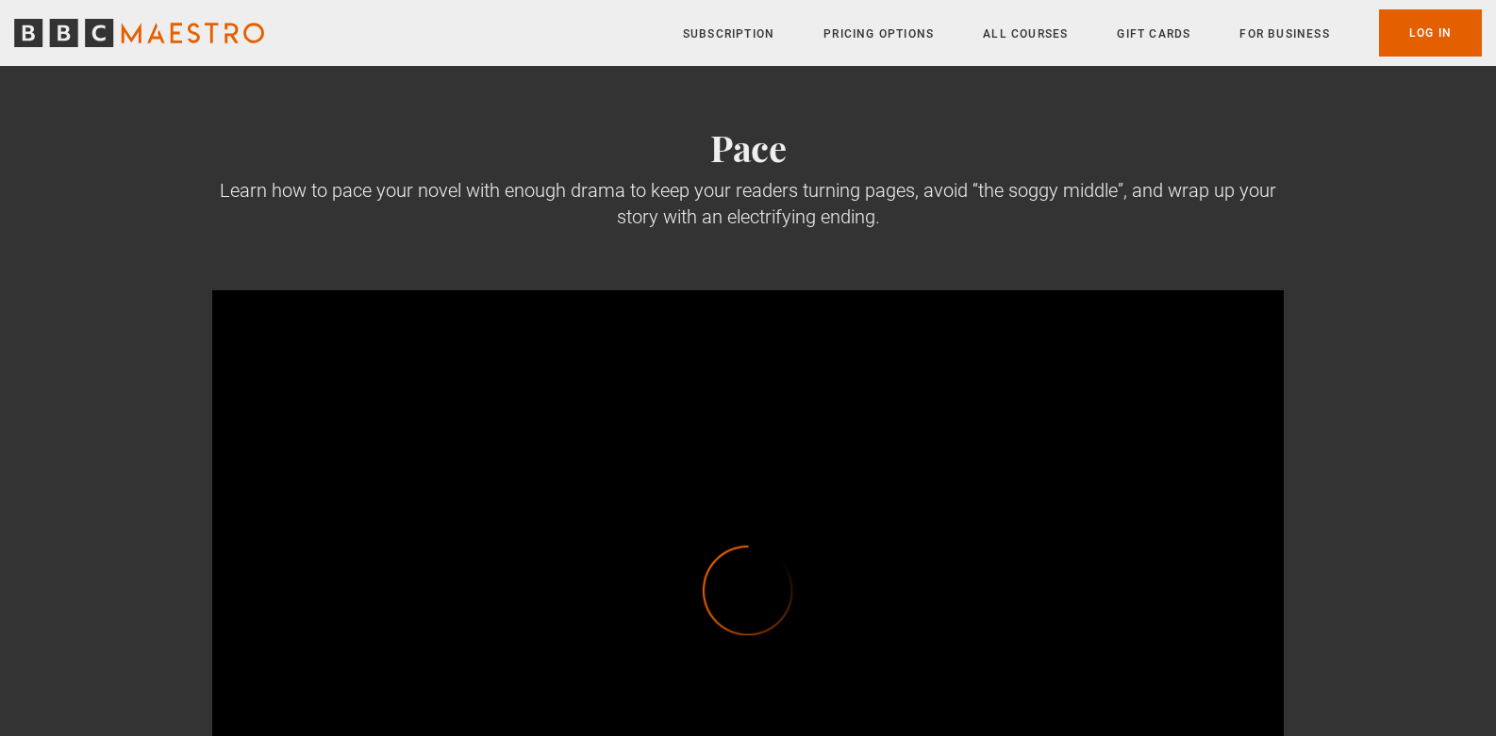 This screenshot has height=736, width=1496. I want to click on a: All Courses, so click(1025, 34).